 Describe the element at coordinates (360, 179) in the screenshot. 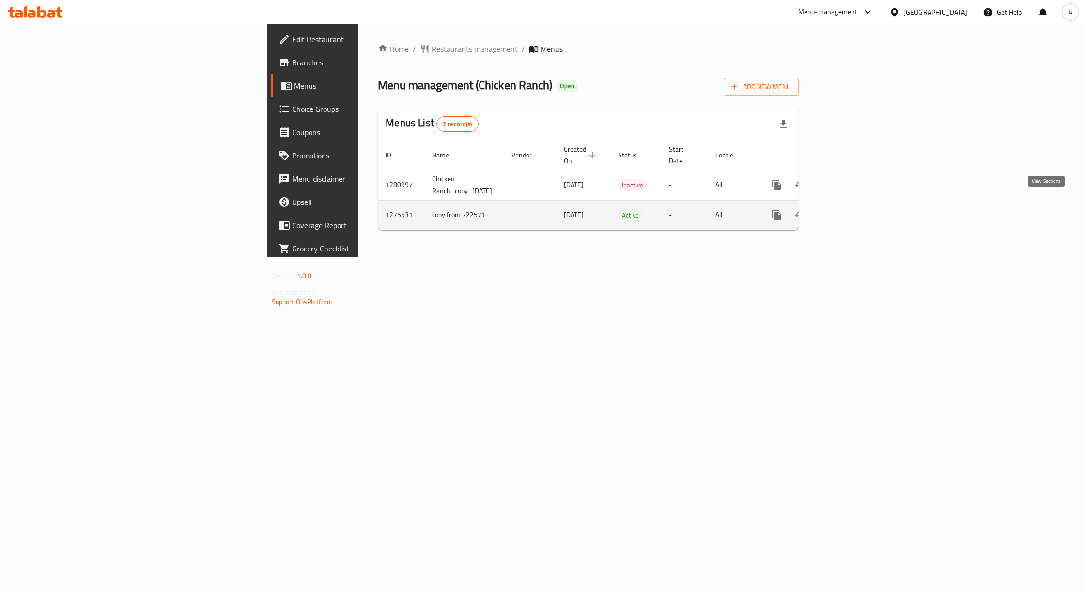

I see `a: Menu disclaimer` at that location.